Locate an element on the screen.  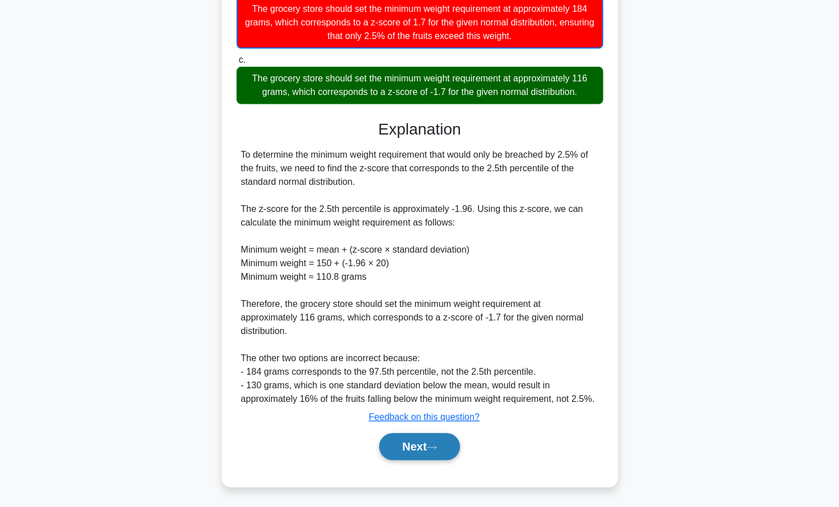
div: The grocery store should set the minimum weight requirement at approximately 116 grams, which cor... is located at coordinates (420, 85).